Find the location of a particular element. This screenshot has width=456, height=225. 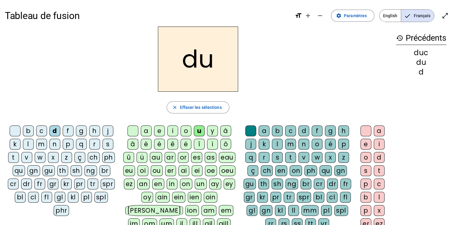

div: in is located at coordinates (172, 184).